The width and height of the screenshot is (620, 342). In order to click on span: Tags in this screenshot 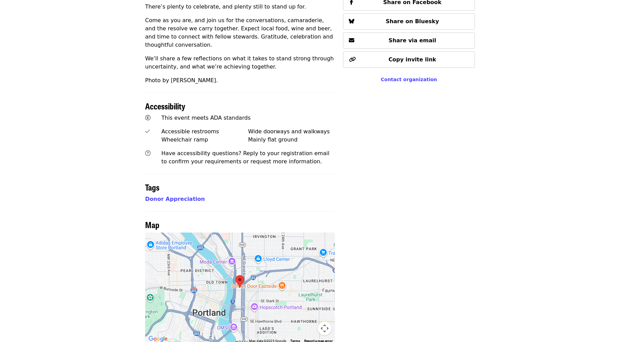, I will do `click(152, 187)`.